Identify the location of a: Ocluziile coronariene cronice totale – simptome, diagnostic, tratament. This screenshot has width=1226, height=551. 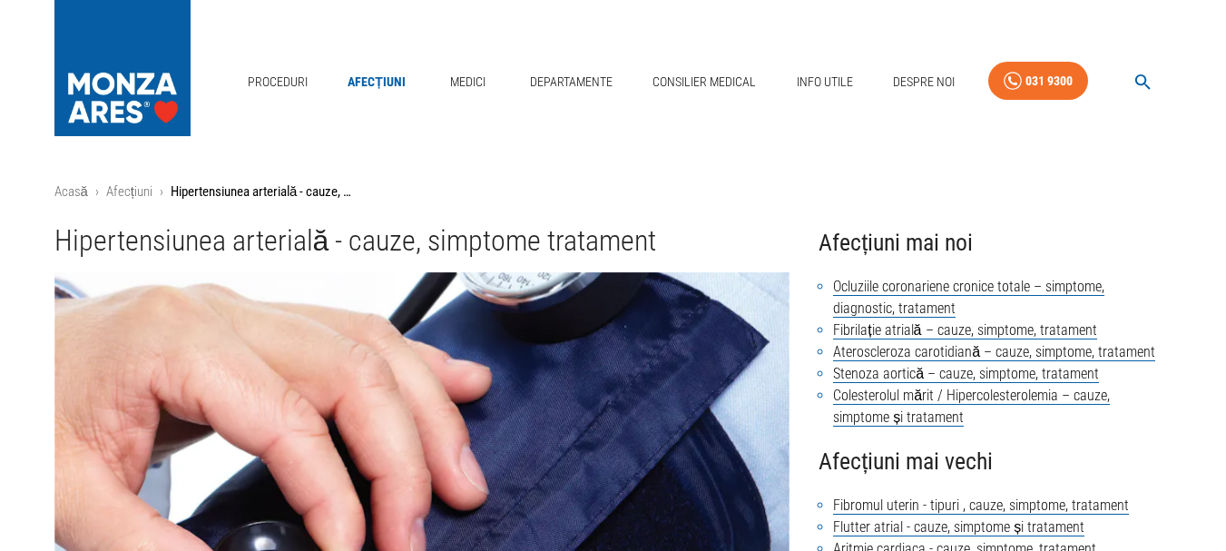
(968, 298).